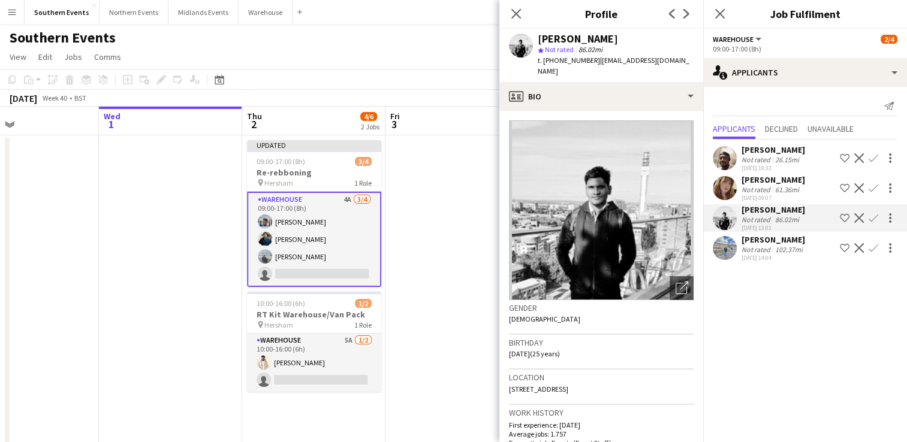 This screenshot has width=907, height=442. I want to click on span: Jobs, so click(73, 57).